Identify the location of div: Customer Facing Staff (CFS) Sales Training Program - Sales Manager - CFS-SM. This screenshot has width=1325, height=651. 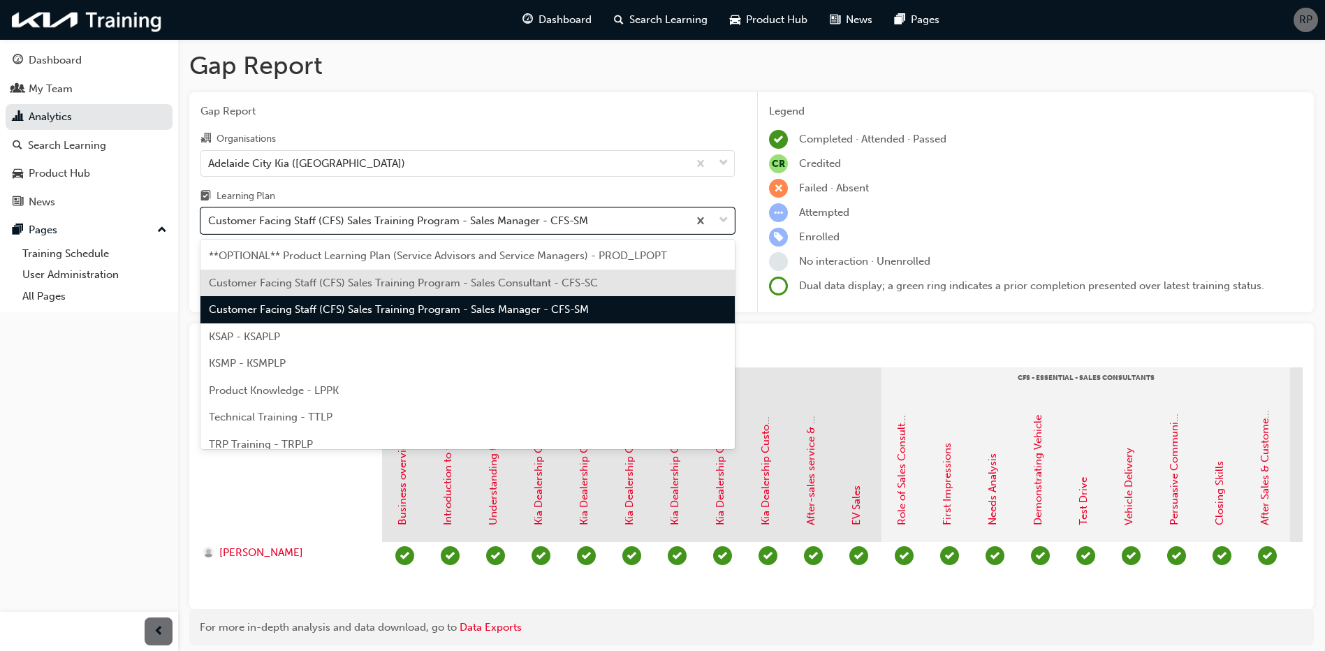
(398, 221).